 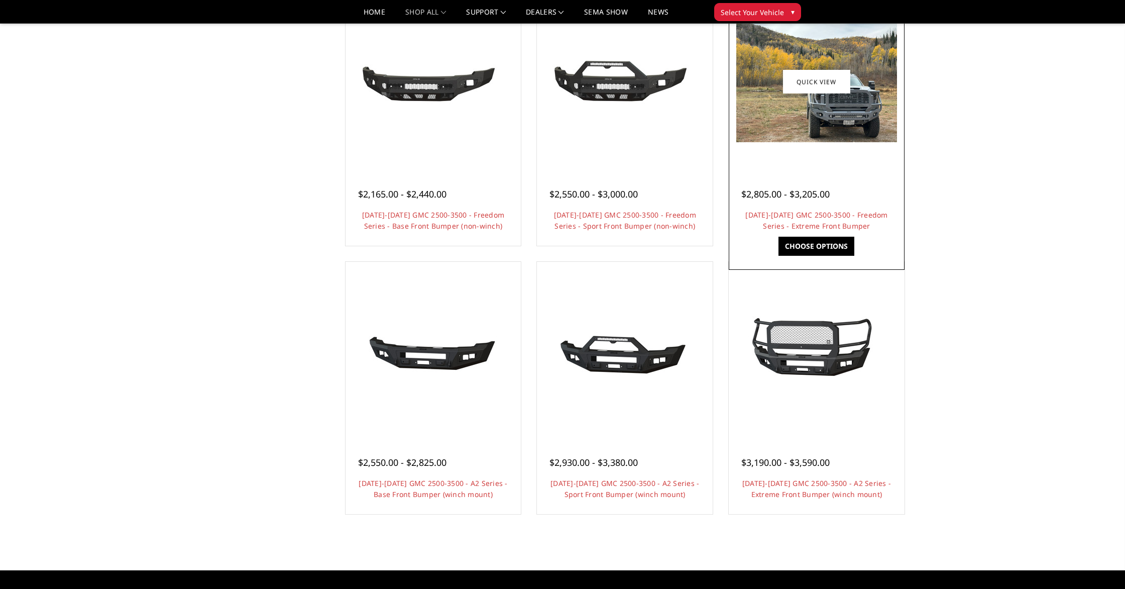 What do you see at coordinates (374, 16) in the screenshot?
I see `a: Home` at bounding box center [374, 16].